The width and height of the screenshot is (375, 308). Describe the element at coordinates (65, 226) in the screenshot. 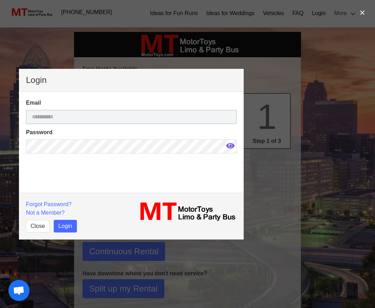

I see `button: Login` at that location.